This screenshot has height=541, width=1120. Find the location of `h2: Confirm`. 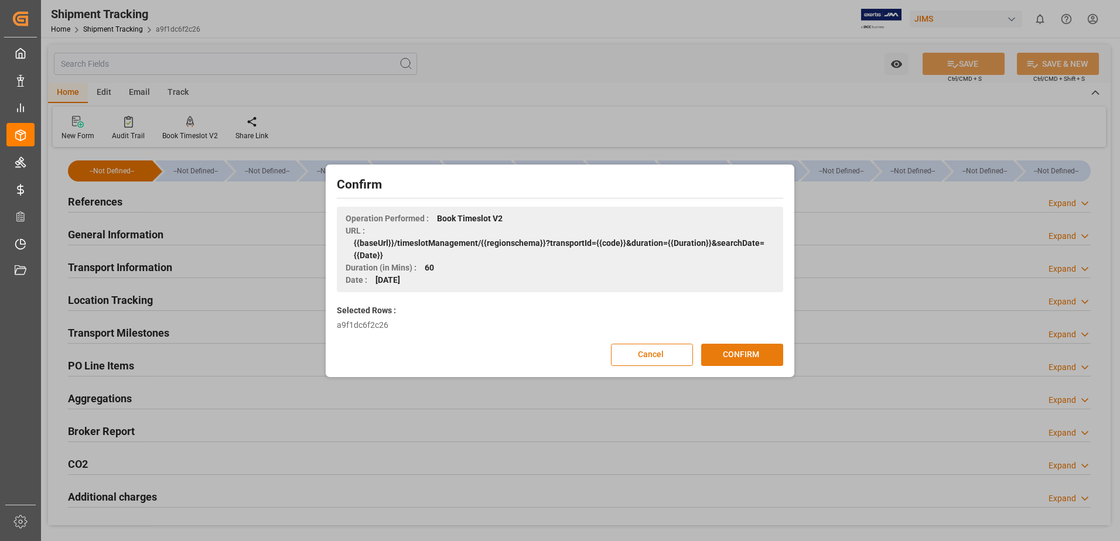

h2: Confirm is located at coordinates (560, 185).